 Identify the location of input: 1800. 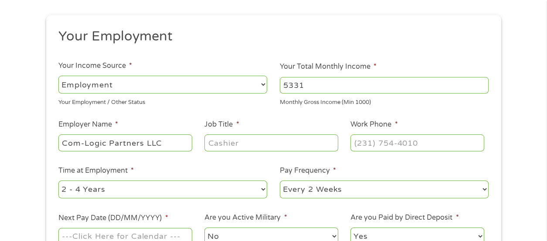
(384, 85).